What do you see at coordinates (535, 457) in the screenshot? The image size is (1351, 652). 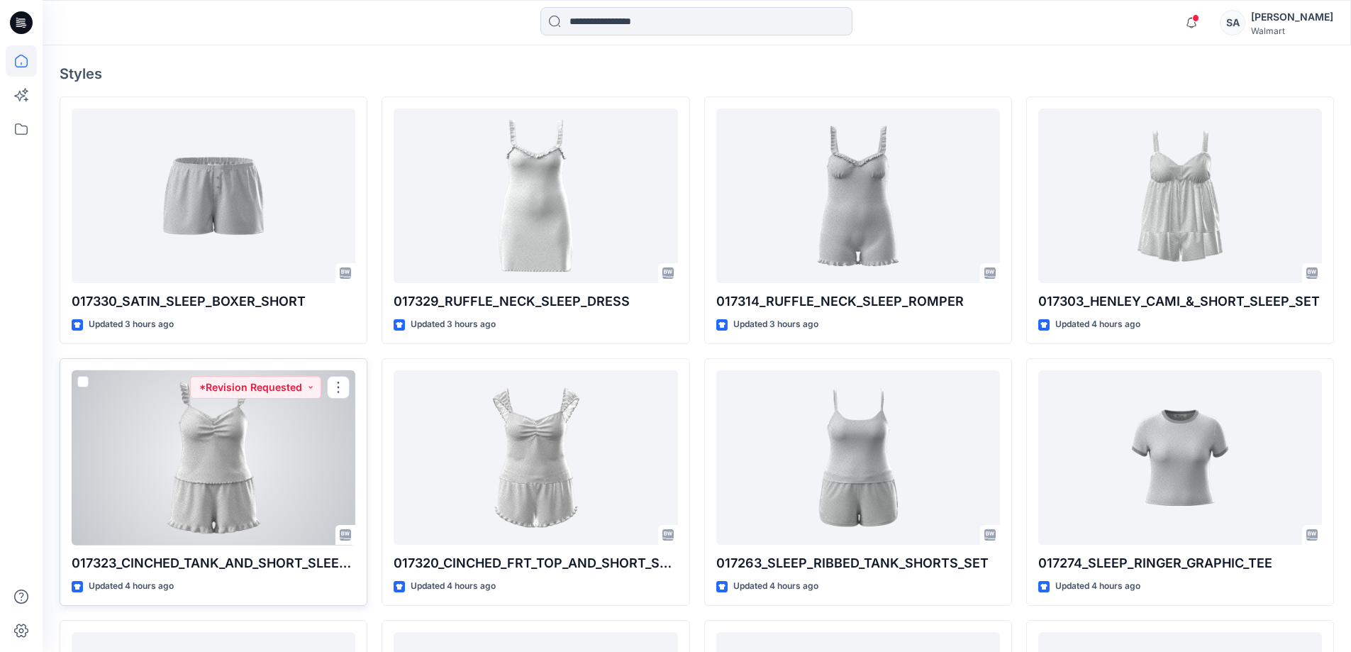 I see `a: 017320_CINCHED_FRT_TOP_AND_SHORT_SLEEP_SET` at bounding box center [535, 457].